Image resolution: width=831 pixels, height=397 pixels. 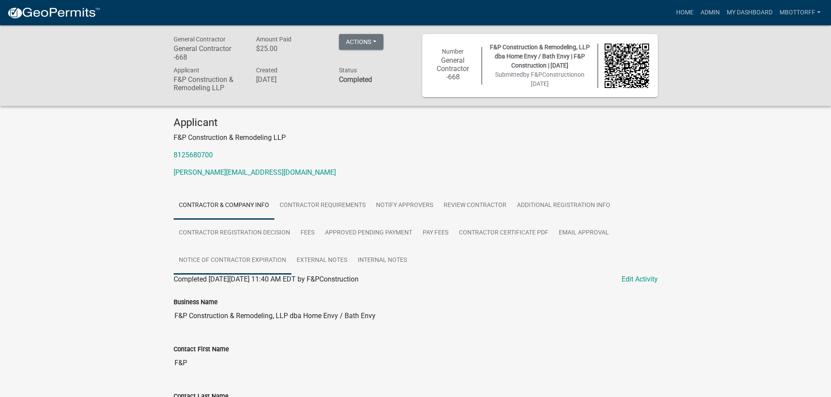 I want to click on h6: F&P Construction & Remodeling LLP, so click(x=208, y=84).